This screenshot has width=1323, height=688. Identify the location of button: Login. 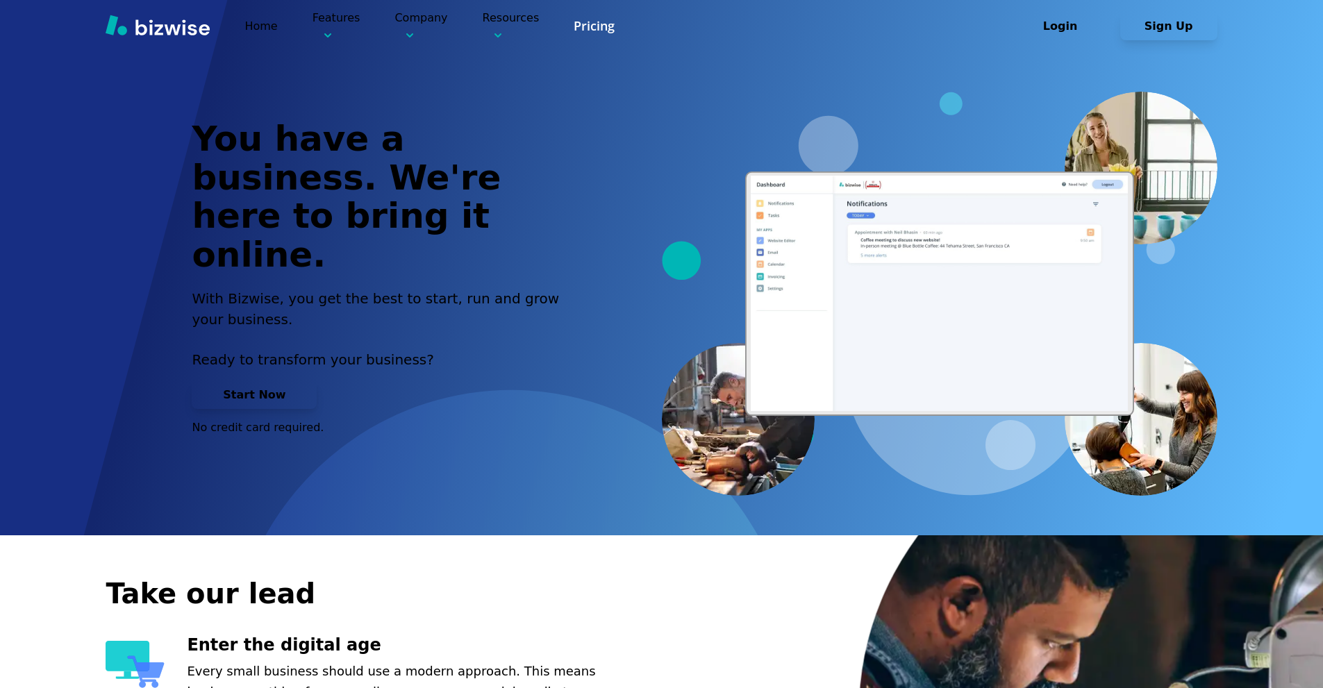
(1061, 26).